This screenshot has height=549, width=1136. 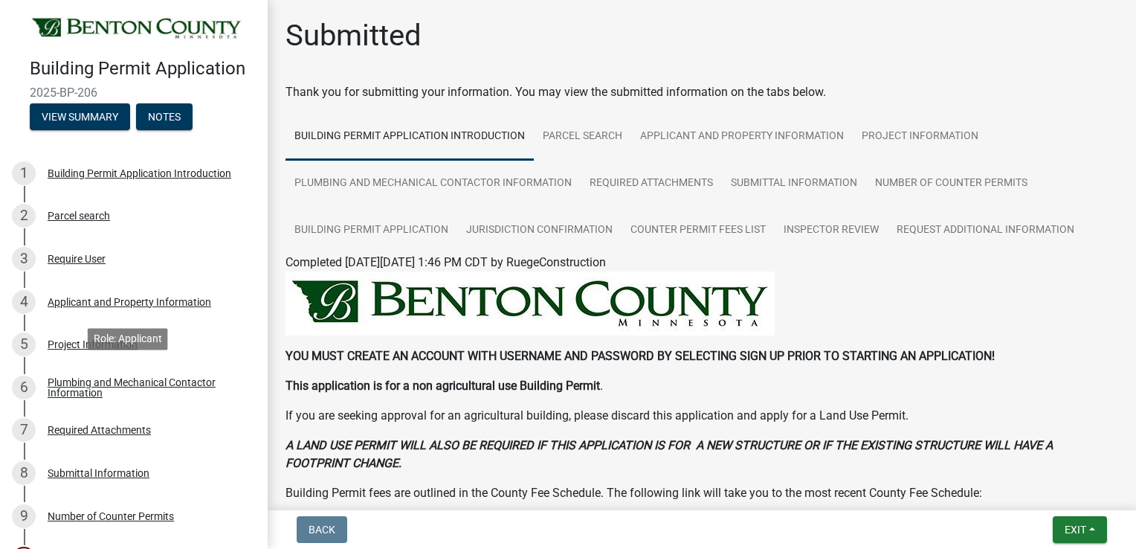 I want to click on p: Building Permit fees are outlined in the County Fee Schedule. The following link will take you to..., so click(x=702, y=493).